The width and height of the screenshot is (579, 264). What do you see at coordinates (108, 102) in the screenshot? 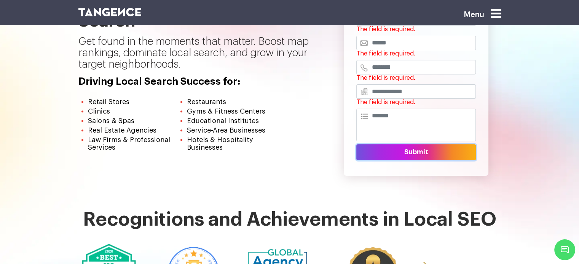
I see `span: Retail Stores` at bounding box center [108, 102].